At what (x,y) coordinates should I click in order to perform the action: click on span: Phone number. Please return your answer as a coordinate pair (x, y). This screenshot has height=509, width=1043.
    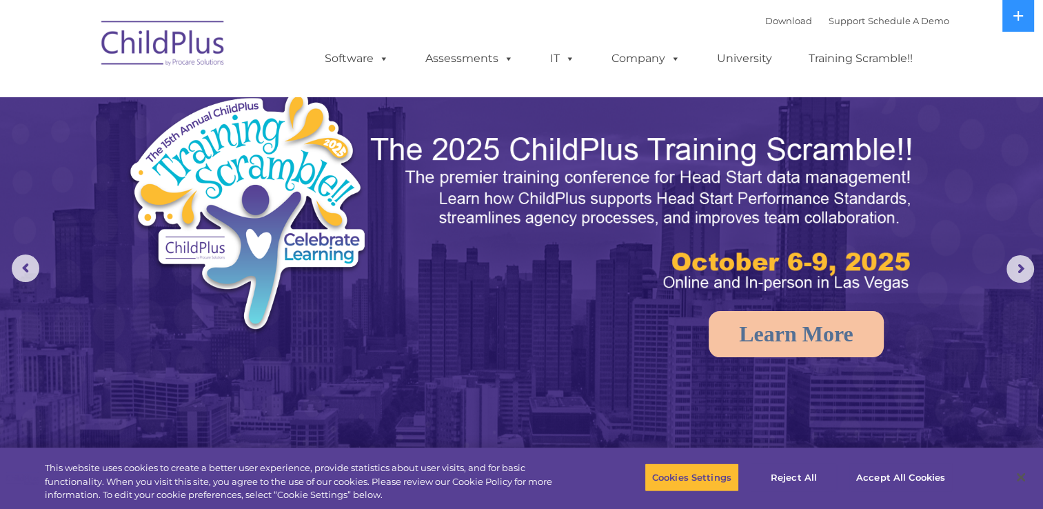
    Looking at the image, I should click on (221, 152).